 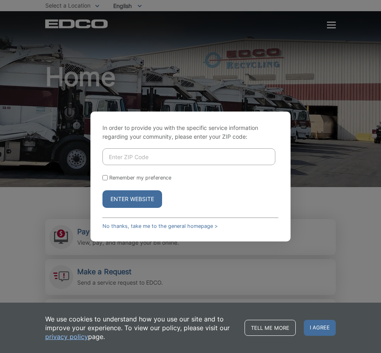 I want to click on a: privacy policy, so click(x=66, y=337).